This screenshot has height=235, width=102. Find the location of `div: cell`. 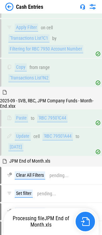

div: cell is located at coordinates (37, 136).